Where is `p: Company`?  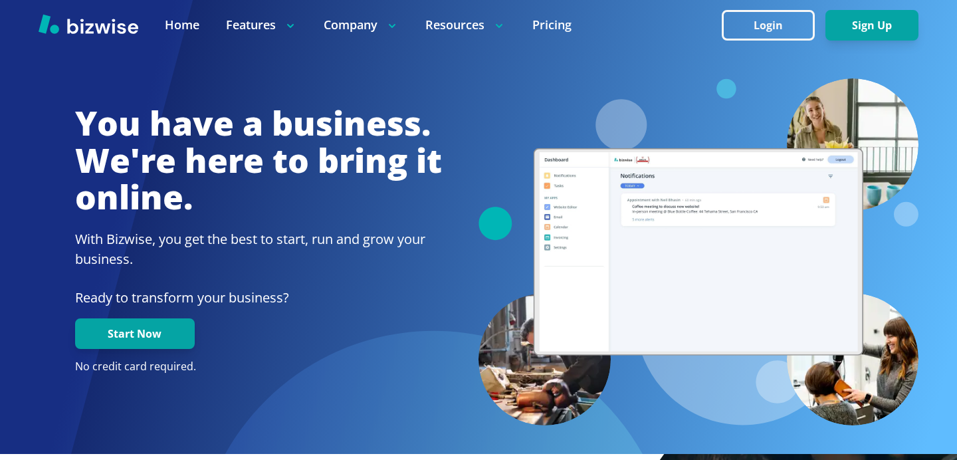
p: Company is located at coordinates (361, 25).